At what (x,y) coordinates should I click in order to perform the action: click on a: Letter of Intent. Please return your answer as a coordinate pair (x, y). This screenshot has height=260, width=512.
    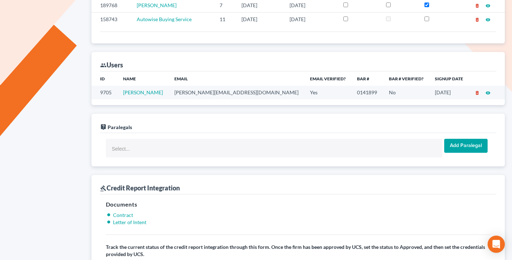
    Looking at the image, I should click on (130, 222).